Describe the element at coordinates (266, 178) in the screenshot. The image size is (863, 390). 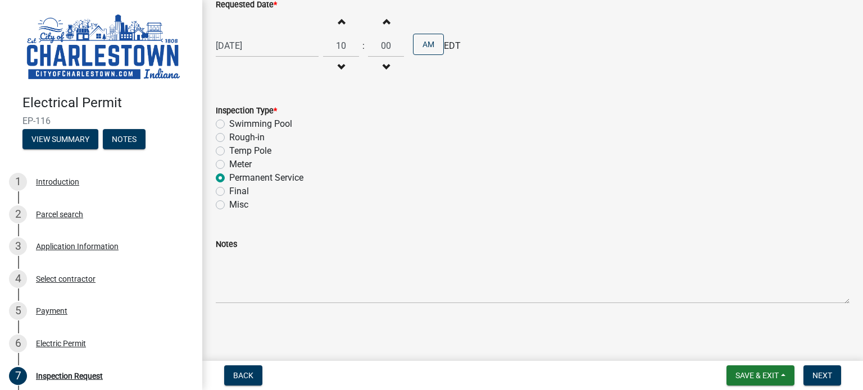
I see `label: Permanent Service` at that location.